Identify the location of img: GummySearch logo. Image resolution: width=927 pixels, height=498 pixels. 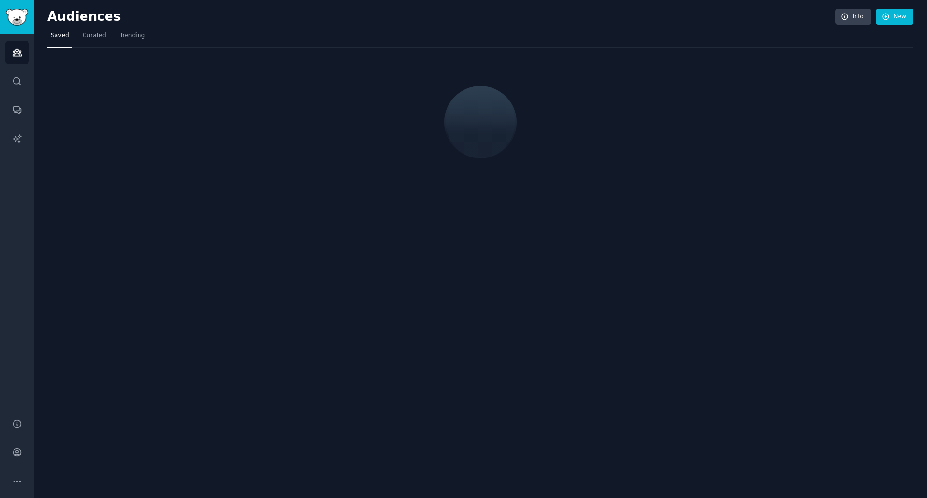
(17, 17).